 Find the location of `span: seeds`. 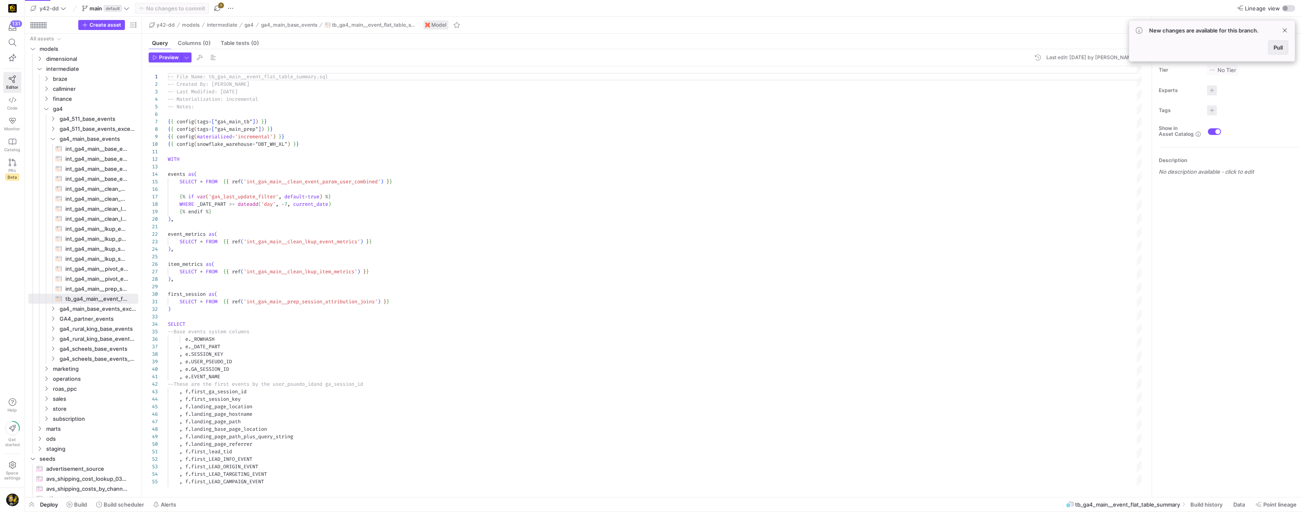

span: seeds is located at coordinates (88, 458).